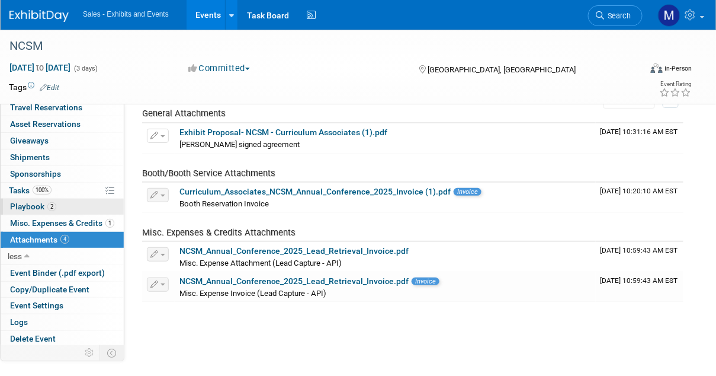 The image size is (716, 376). I want to click on img: Megan Hunter, so click(670, 15).